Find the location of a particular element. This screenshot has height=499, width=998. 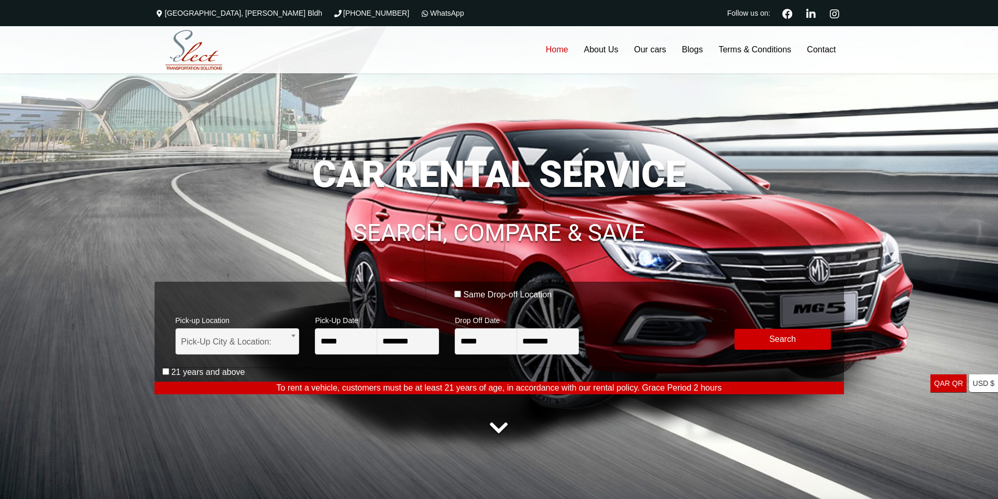

button: Modify Search is located at coordinates (783, 340).